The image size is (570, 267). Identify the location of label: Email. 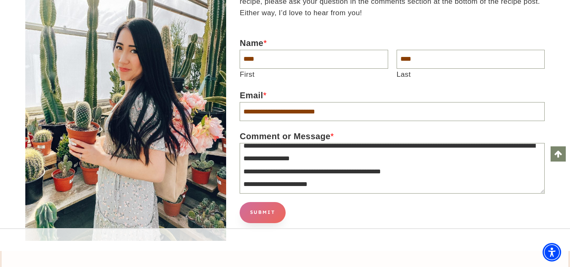
(392, 95).